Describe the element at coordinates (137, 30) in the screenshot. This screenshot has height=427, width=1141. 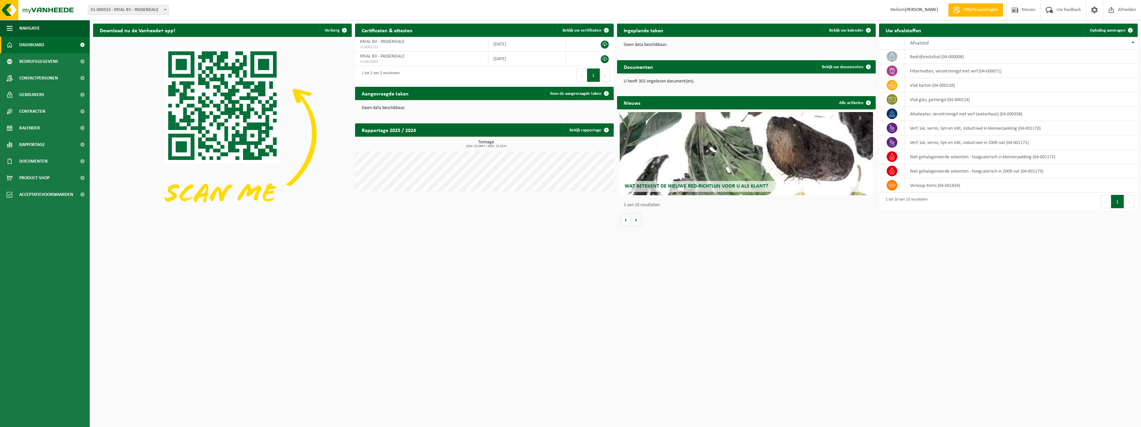
I see `h2: Download nu de Vanheede+ app!` at that location.